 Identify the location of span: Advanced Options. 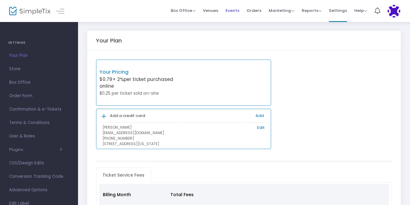
(39, 190).